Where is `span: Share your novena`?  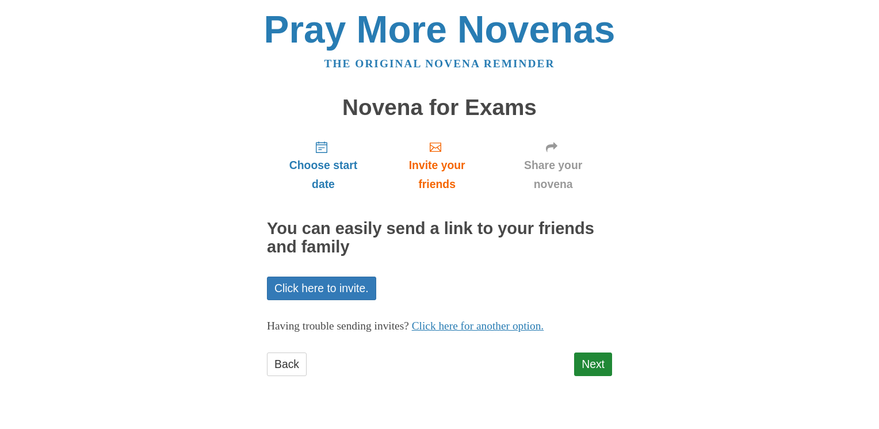 span: Share your novena is located at coordinates (553, 175).